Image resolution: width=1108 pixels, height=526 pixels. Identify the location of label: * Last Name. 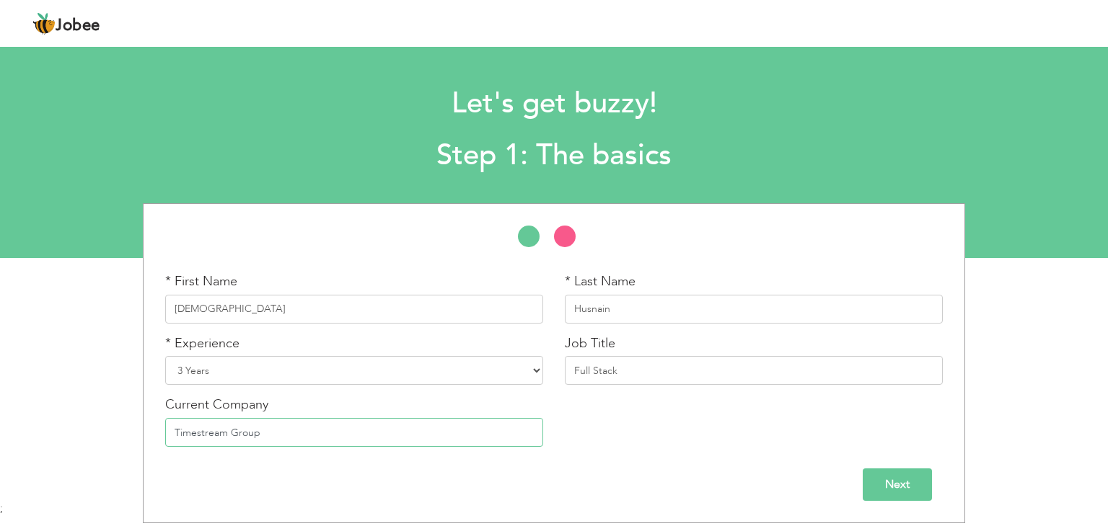
(600, 282).